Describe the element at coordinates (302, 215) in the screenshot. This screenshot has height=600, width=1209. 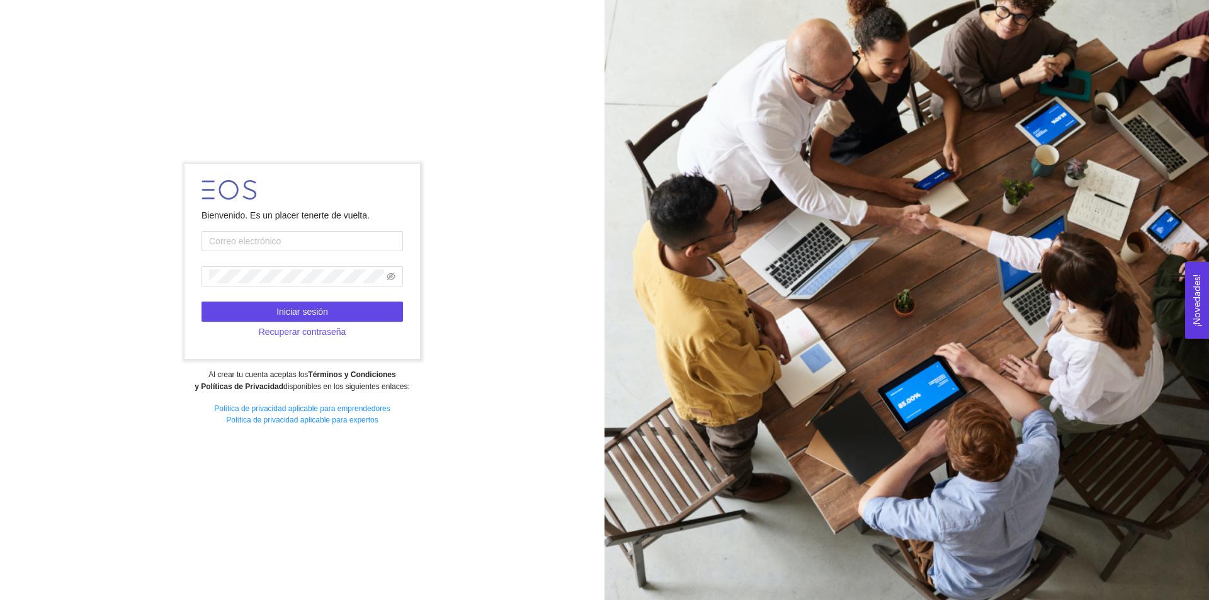
I see `div: Bienvenido. Es un placer tenerte de vuelta.` at that location.